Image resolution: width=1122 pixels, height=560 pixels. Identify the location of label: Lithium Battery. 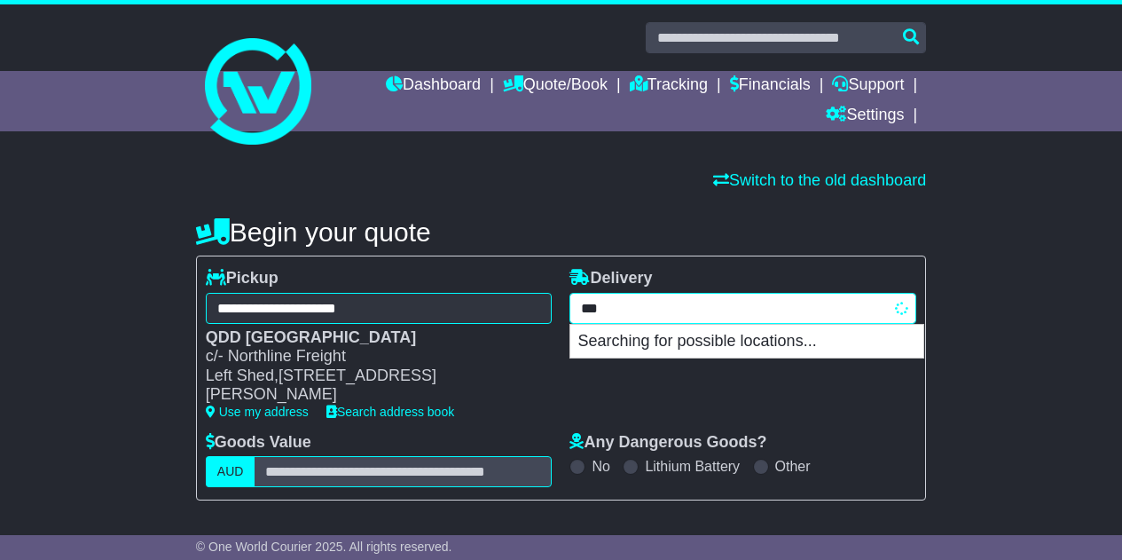
(692, 466).